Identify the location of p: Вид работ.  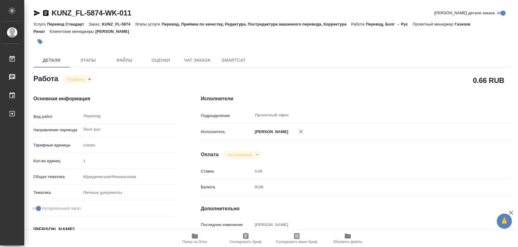
(57, 116).